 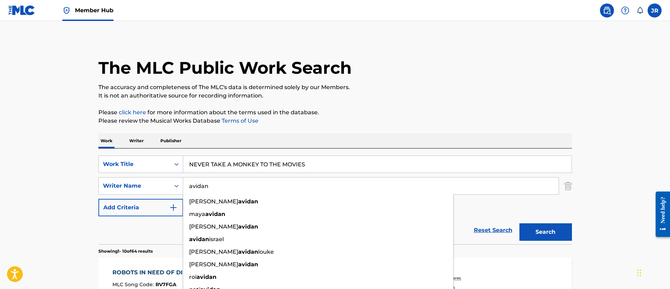 I want to click on p: The accuracy and completeness of The MLC's data is determined solely by our Members., so click(x=335, y=88).